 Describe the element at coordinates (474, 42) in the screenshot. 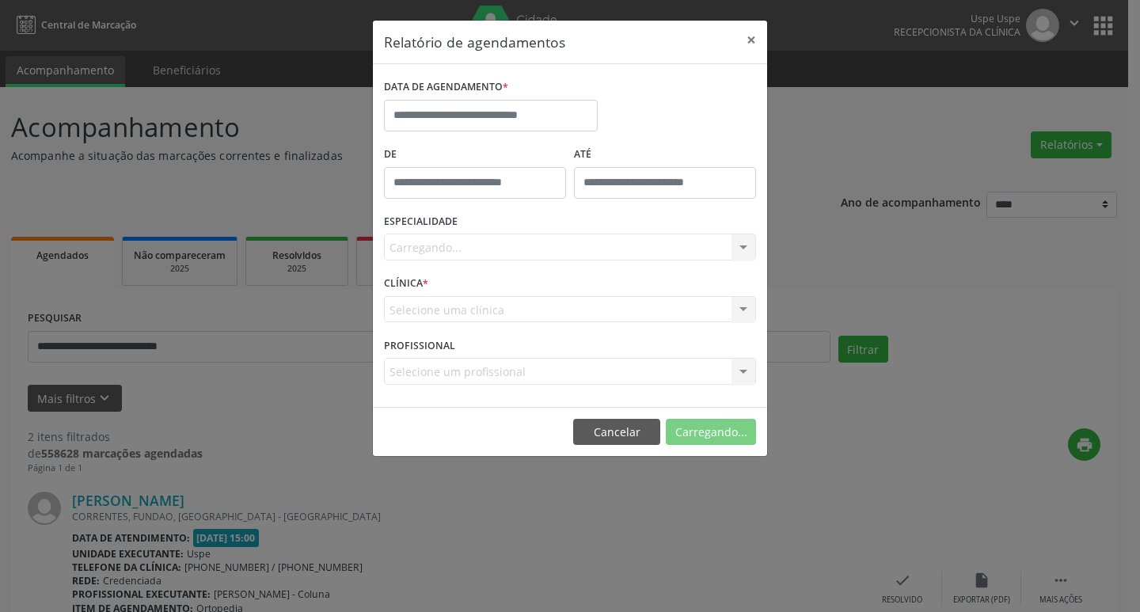

I see `h5: Relatório de agendamentos` at that location.